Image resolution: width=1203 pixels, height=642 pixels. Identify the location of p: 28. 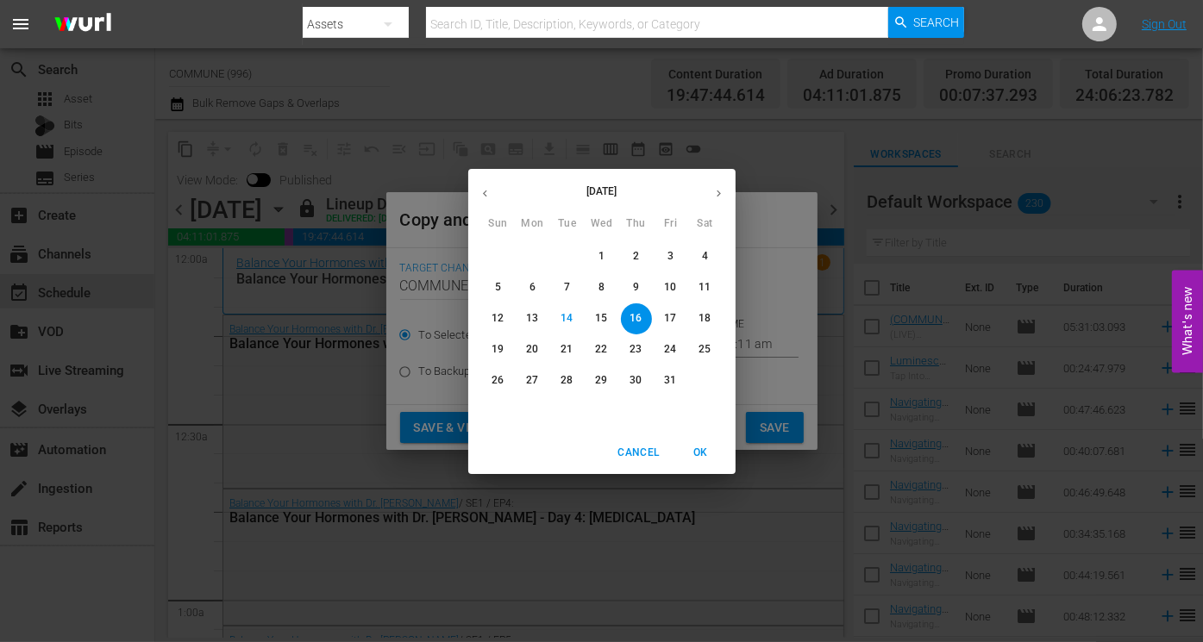
(567, 380).